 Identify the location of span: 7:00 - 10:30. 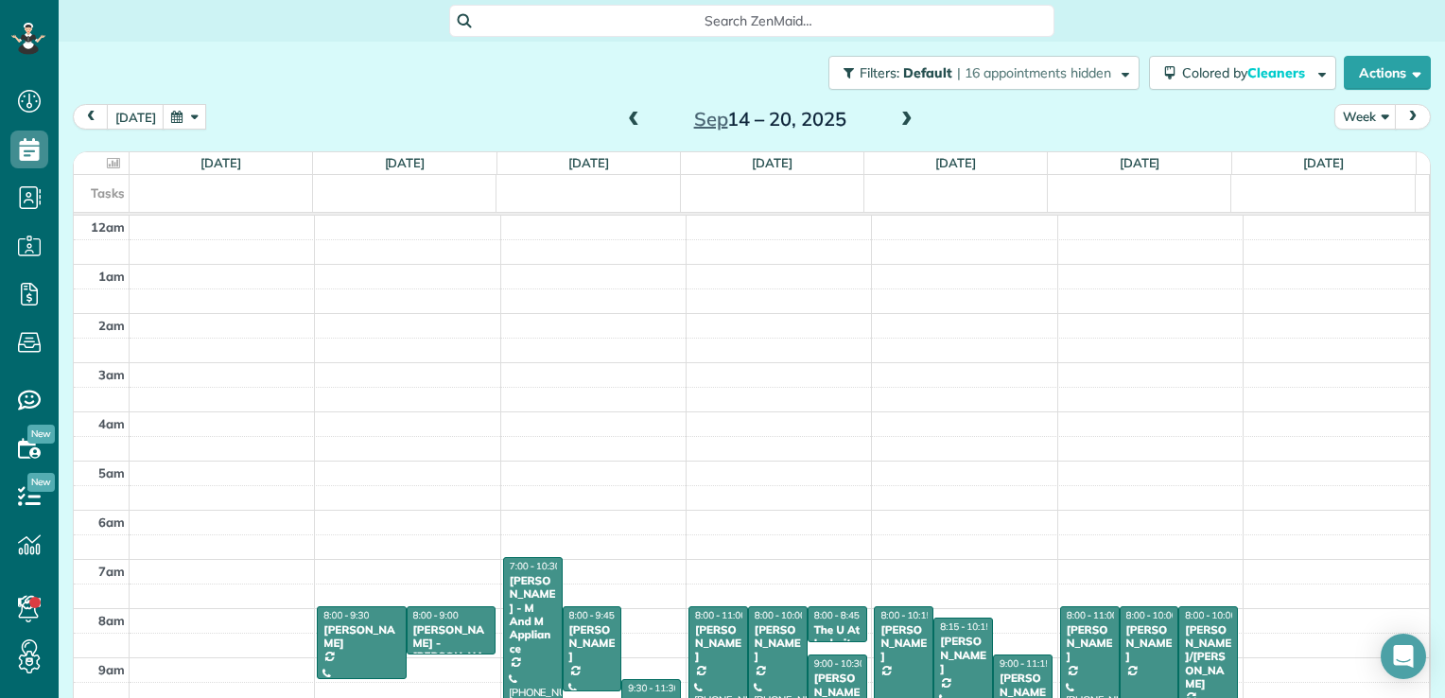
(535, 566).